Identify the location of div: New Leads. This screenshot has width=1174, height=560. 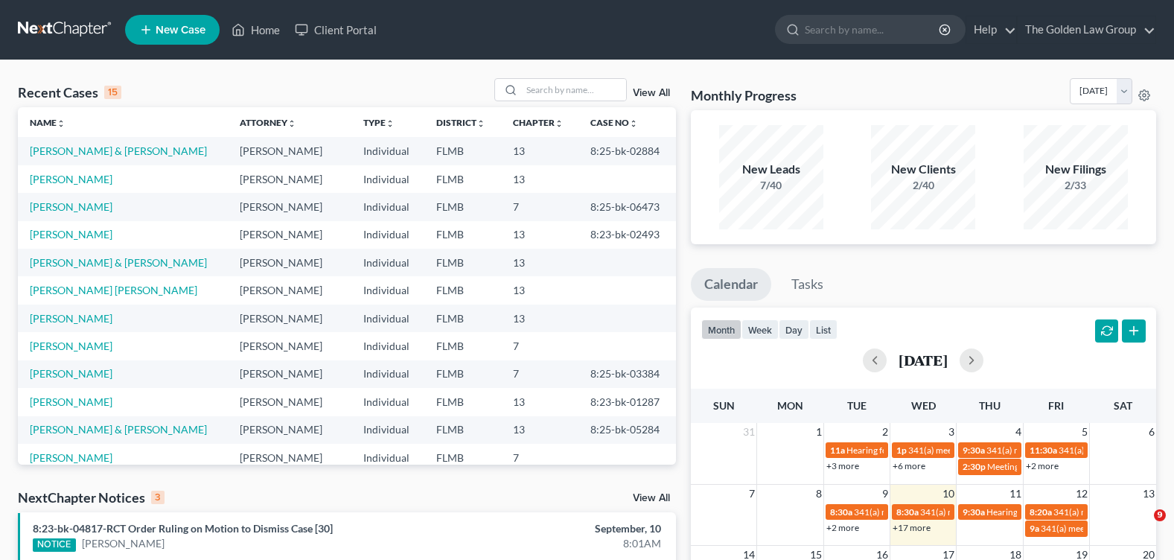
(772, 169).